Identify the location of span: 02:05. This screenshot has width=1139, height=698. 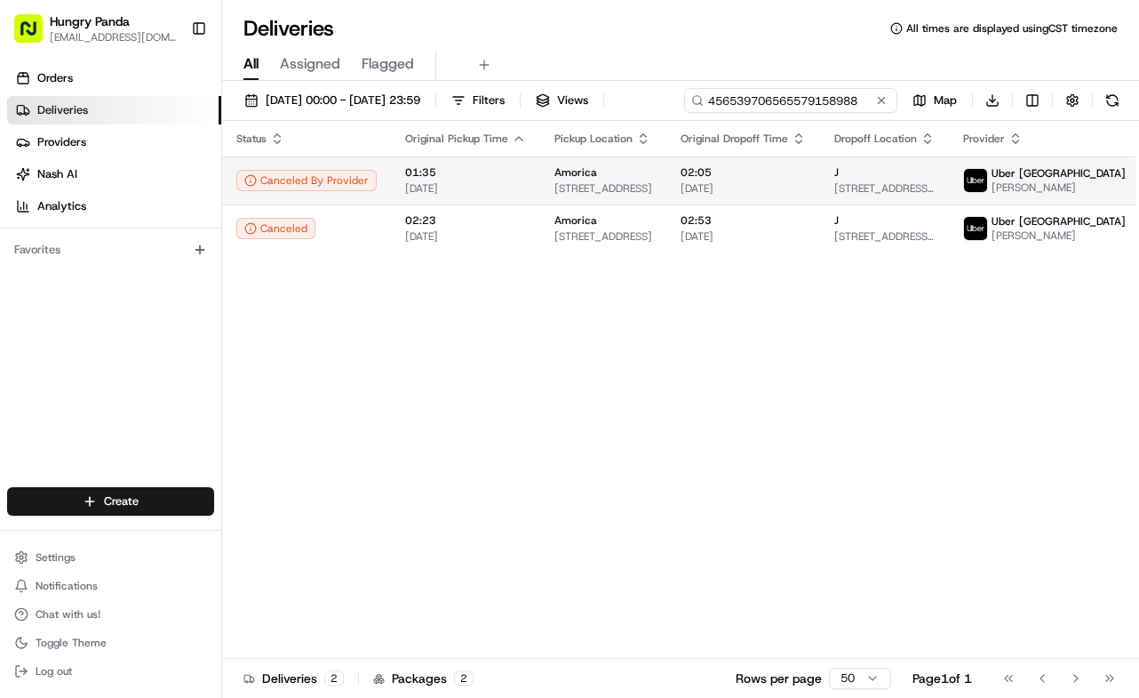
(743, 172).